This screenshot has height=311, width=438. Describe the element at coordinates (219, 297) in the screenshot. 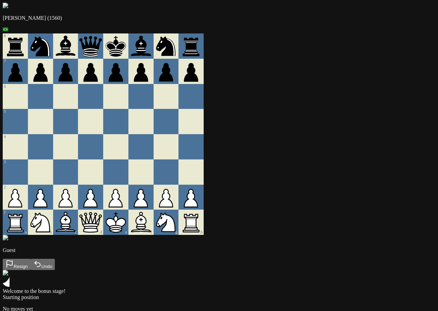

I see `div: Starting position` at that location.